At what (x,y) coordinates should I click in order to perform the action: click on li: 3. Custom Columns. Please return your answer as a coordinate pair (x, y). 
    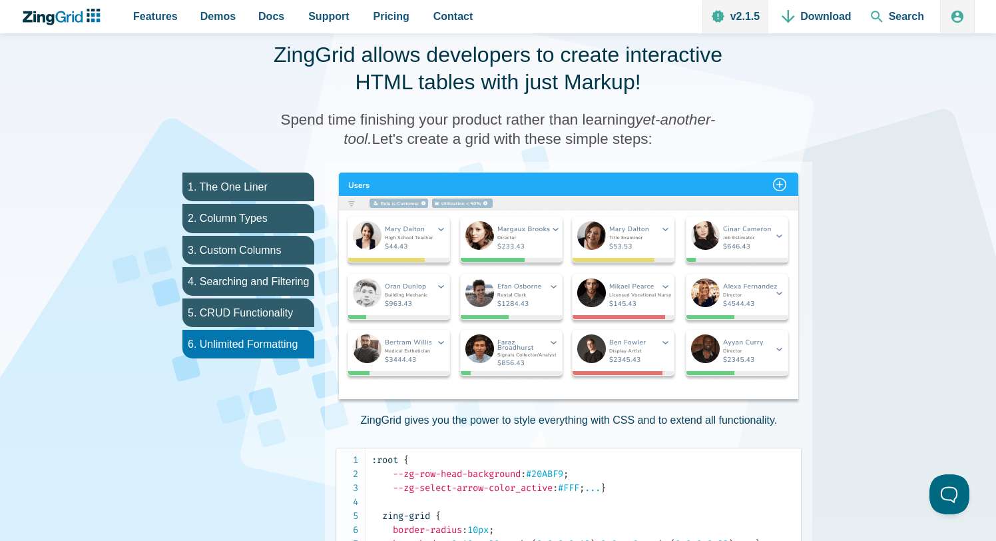
    Looking at the image, I should click on (248, 250).